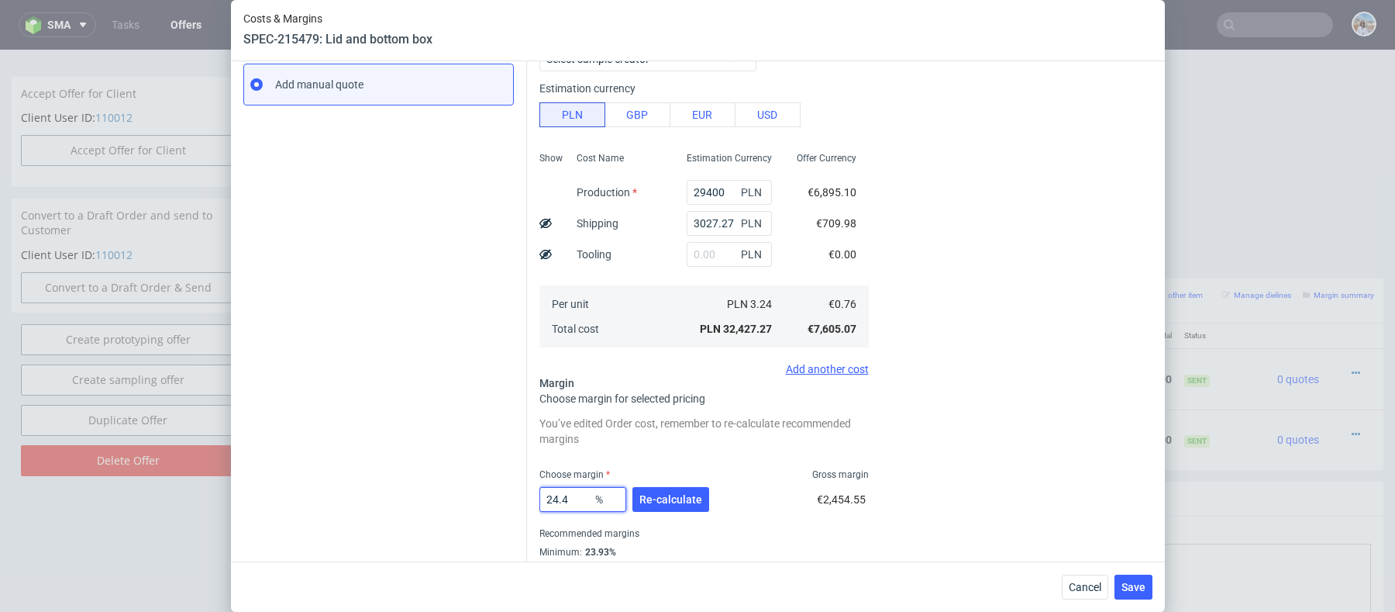 The height and width of the screenshot is (612, 1395). What do you see at coordinates (702, 115) in the screenshot?
I see `button: EUR` at bounding box center [702, 115].